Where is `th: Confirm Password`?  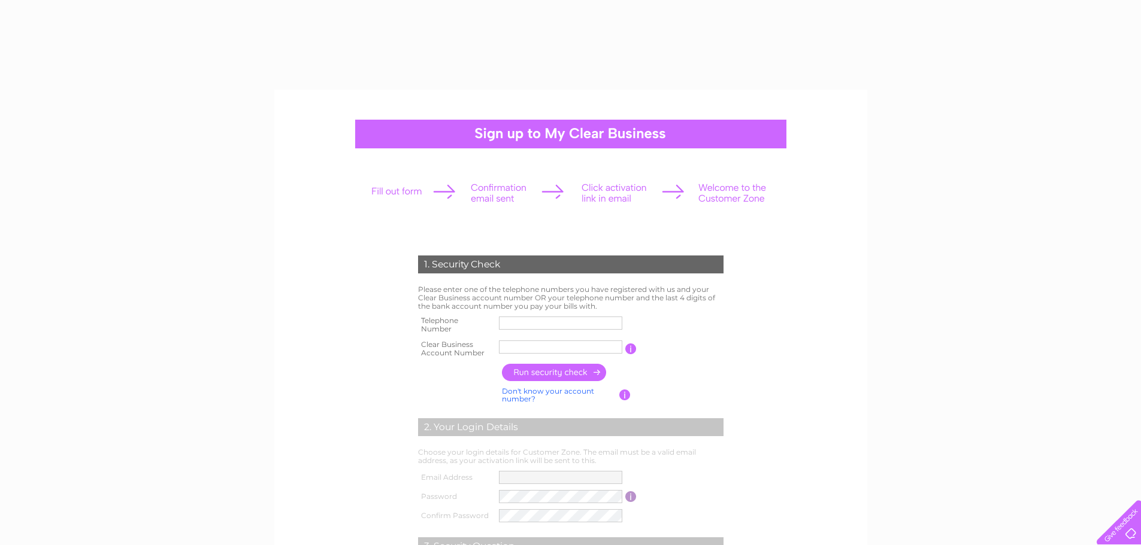 th: Confirm Password is located at coordinates (456, 516).